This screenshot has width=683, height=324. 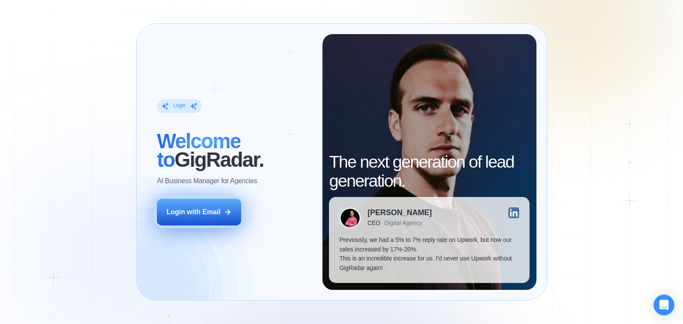 What do you see at coordinates (193, 212) in the screenshot?
I see `div: Login with Email` at bounding box center [193, 212].